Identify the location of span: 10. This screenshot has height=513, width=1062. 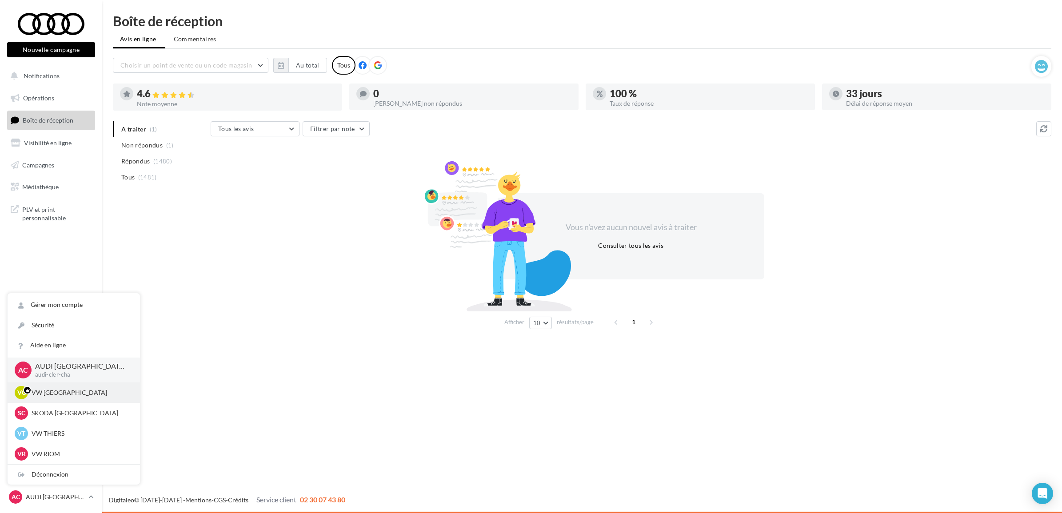
(537, 323).